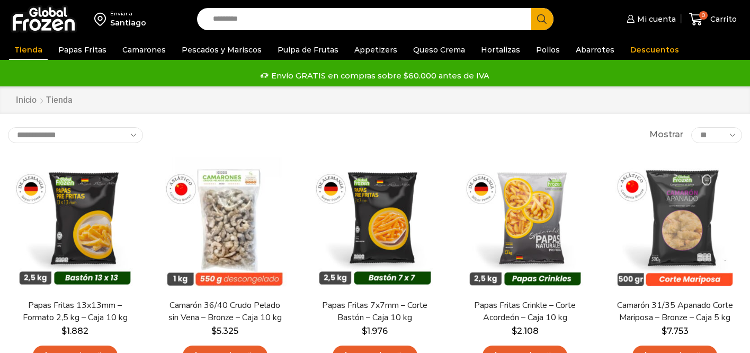 The image size is (750, 353). Describe the element at coordinates (650, 19) in the screenshot. I see `a: Mi cuenta` at that location.